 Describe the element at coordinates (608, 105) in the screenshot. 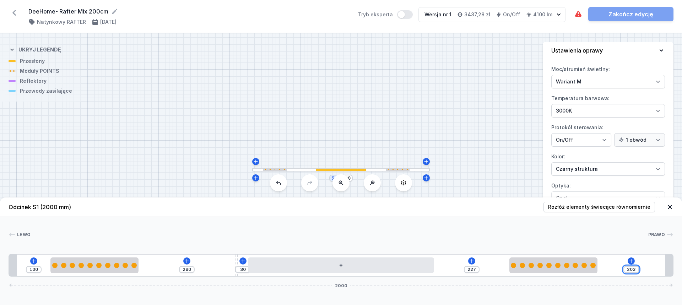

I see `label: Temperatura barwowa:` at that location.